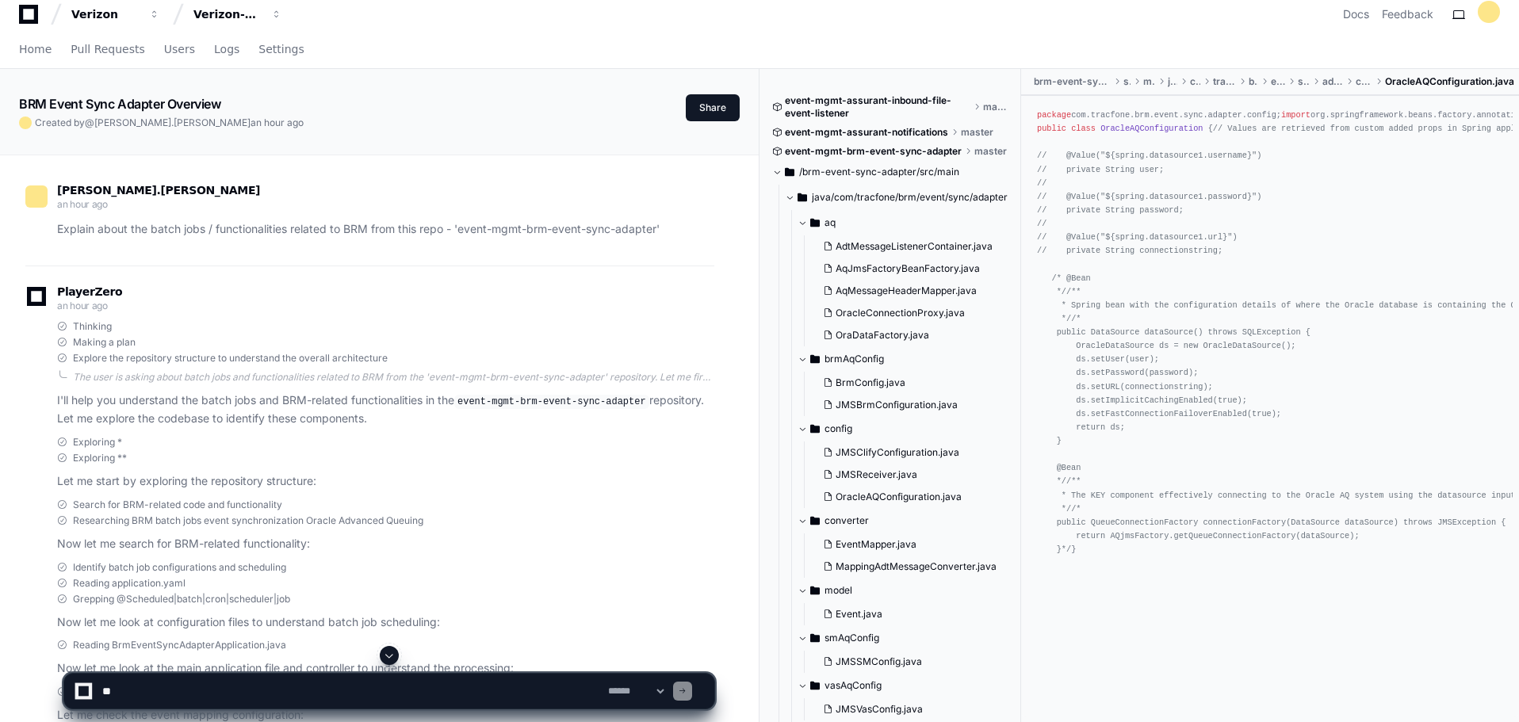 Image resolution: width=1519 pixels, height=722 pixels. Describe the element at coordinates (906, 291) in the screenshot. I see `span: AqMessageHeaderMapper.java` at that location.